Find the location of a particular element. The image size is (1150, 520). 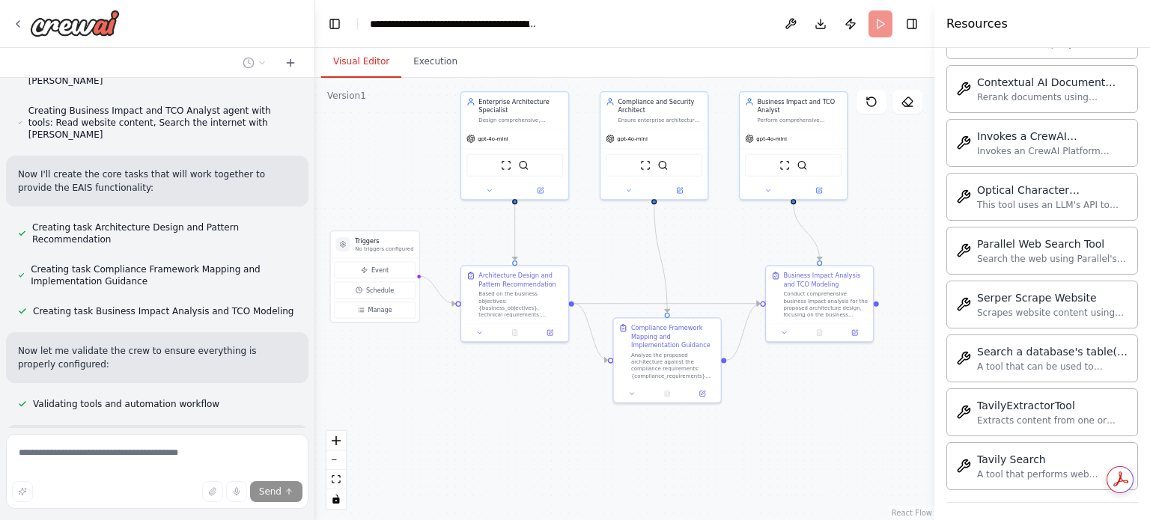

g: Edge from 07107f50-5912-4415-8e6c-26ec75d7bb20 to 23bff803-0db6-4b09-867f-dbcbca92ce6e is located at coordinates (591, 332).